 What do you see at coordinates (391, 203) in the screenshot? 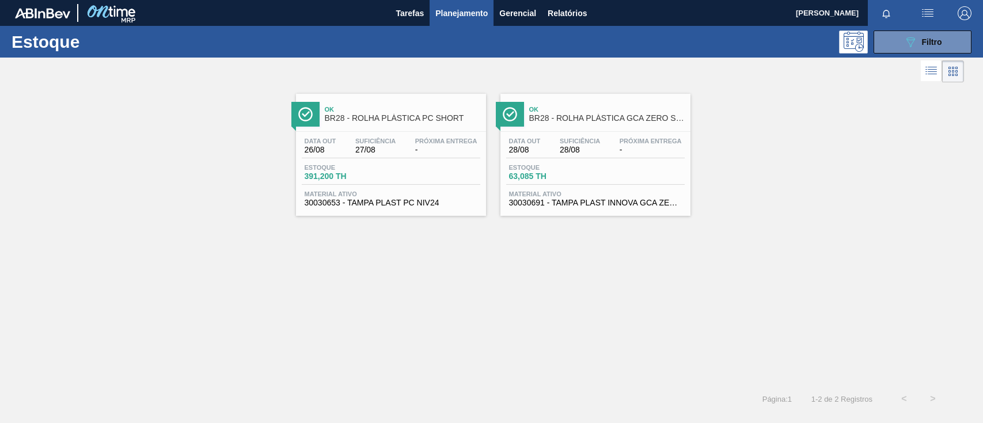
I see `span: 30030653 - TAMPA PLAST PC NIV24` at bounding box center [391, 203].